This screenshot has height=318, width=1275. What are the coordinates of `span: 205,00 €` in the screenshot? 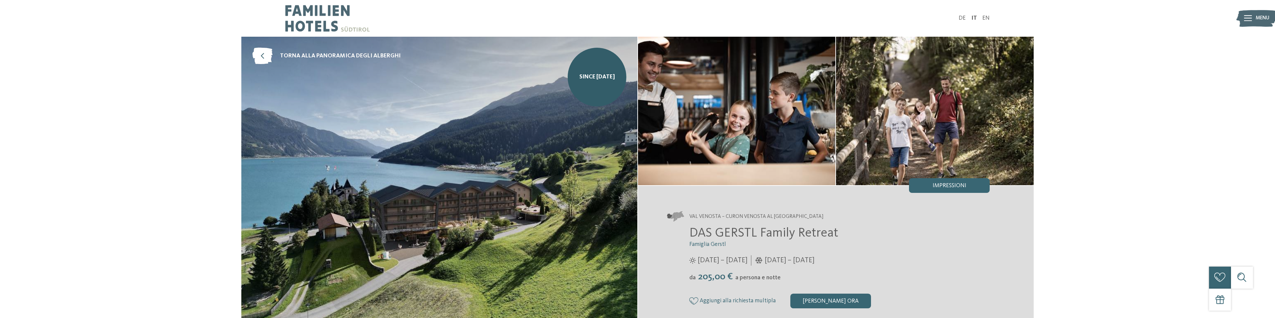 It's located at (716, 276).